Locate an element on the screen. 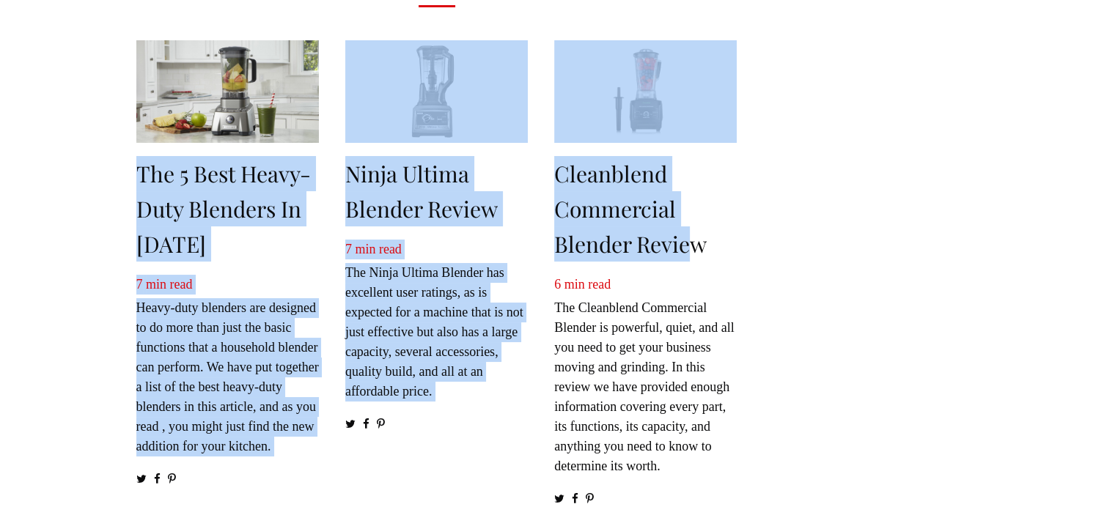 This screenshot has height=515, width=1115. img: The 5 Best Heavy-Duty Blenders in 2022 is located at coordinates (227, 92).